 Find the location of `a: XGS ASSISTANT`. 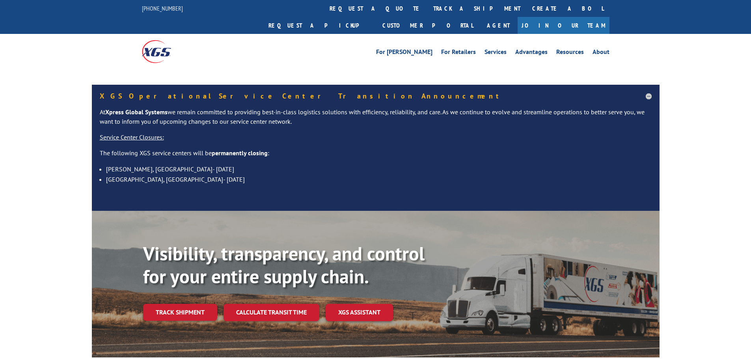

a: XGS ASSISTANT is located at coordinates (359, 312).